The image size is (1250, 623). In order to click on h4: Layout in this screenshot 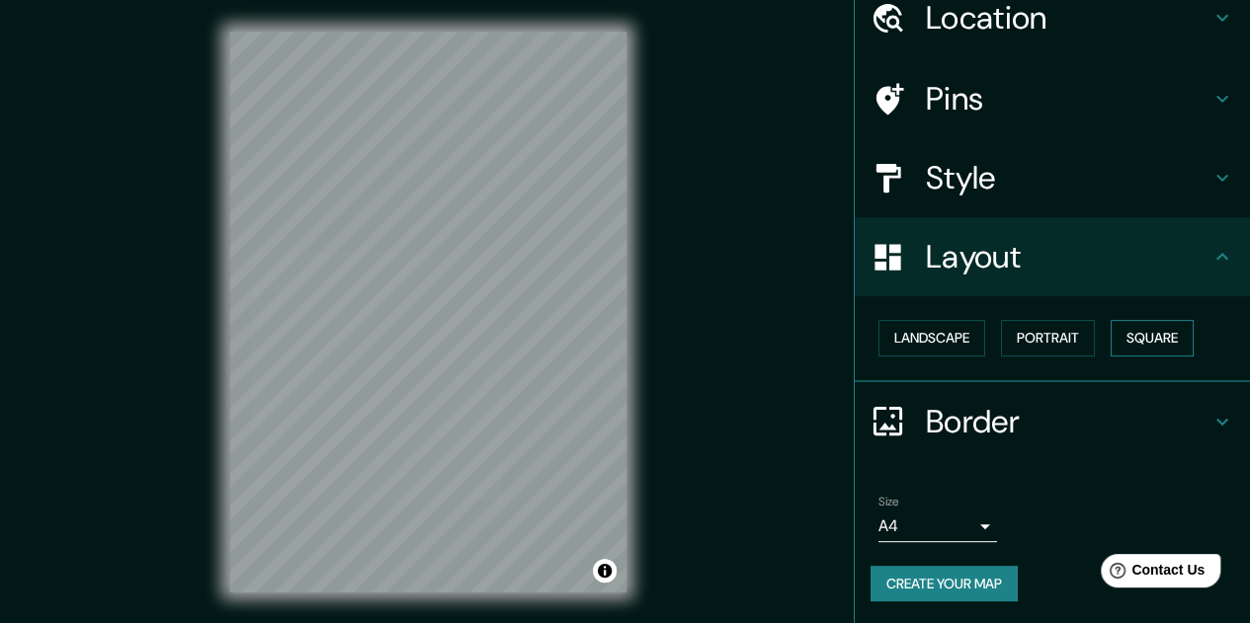, I will do `click(1068, 257)`.